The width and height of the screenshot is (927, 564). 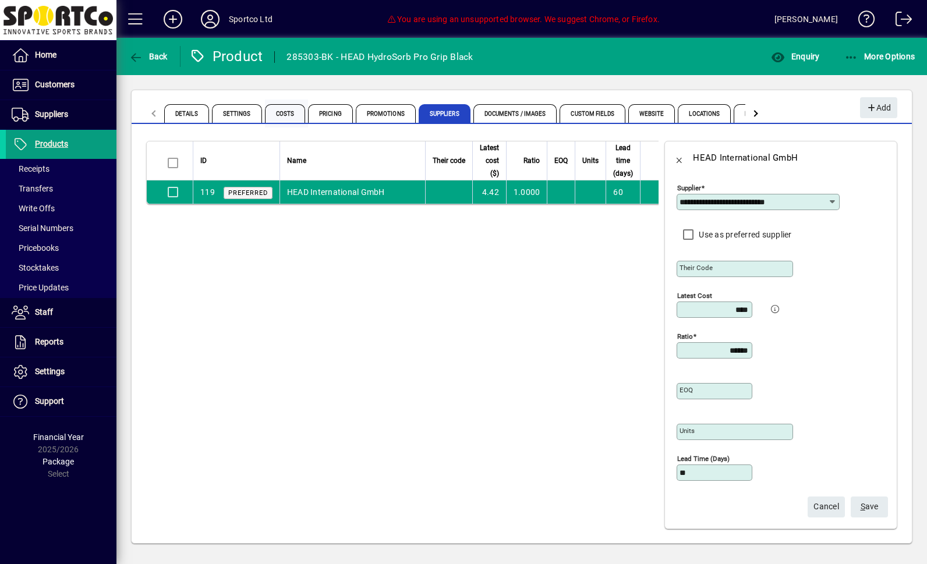 What do you see at coordinates (689, 188) in the screenshot?
I see `mat-label: Supplier` at bounding box center [689, 188].